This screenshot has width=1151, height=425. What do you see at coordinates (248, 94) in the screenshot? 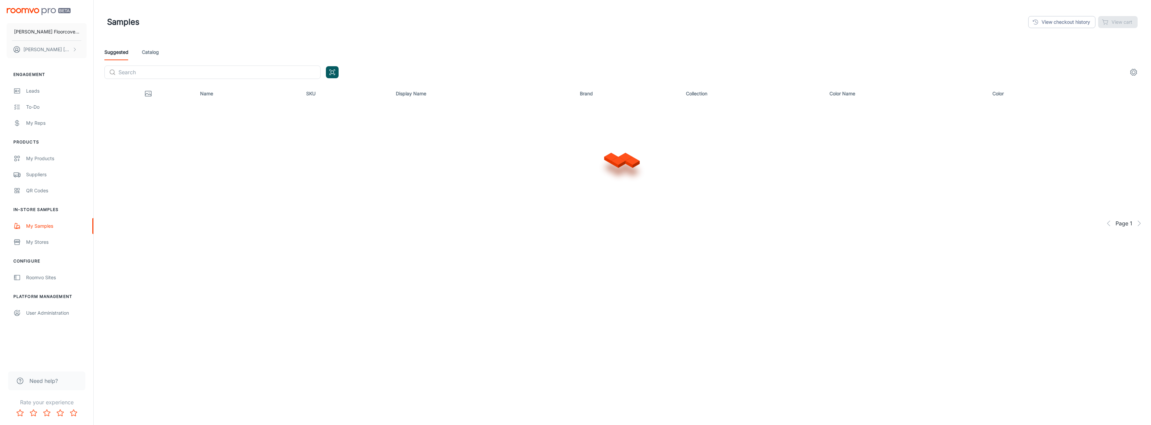
I see `th: Name` at bounding box center [248, 94].